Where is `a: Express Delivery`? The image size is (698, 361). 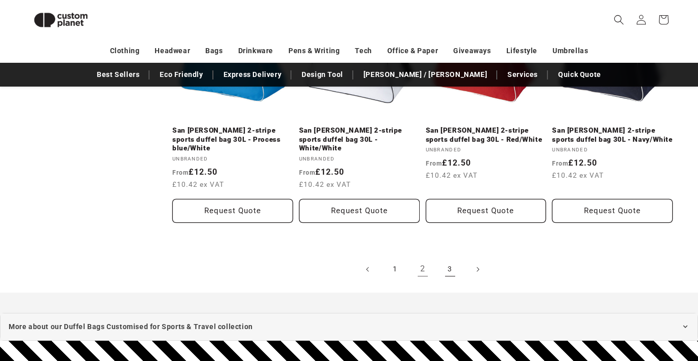 a: Express Delivery is located at coordinates (252, 75).